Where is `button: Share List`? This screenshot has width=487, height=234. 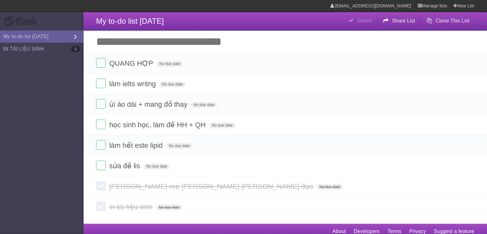
button: Share List is located at coordinates (399, 21).